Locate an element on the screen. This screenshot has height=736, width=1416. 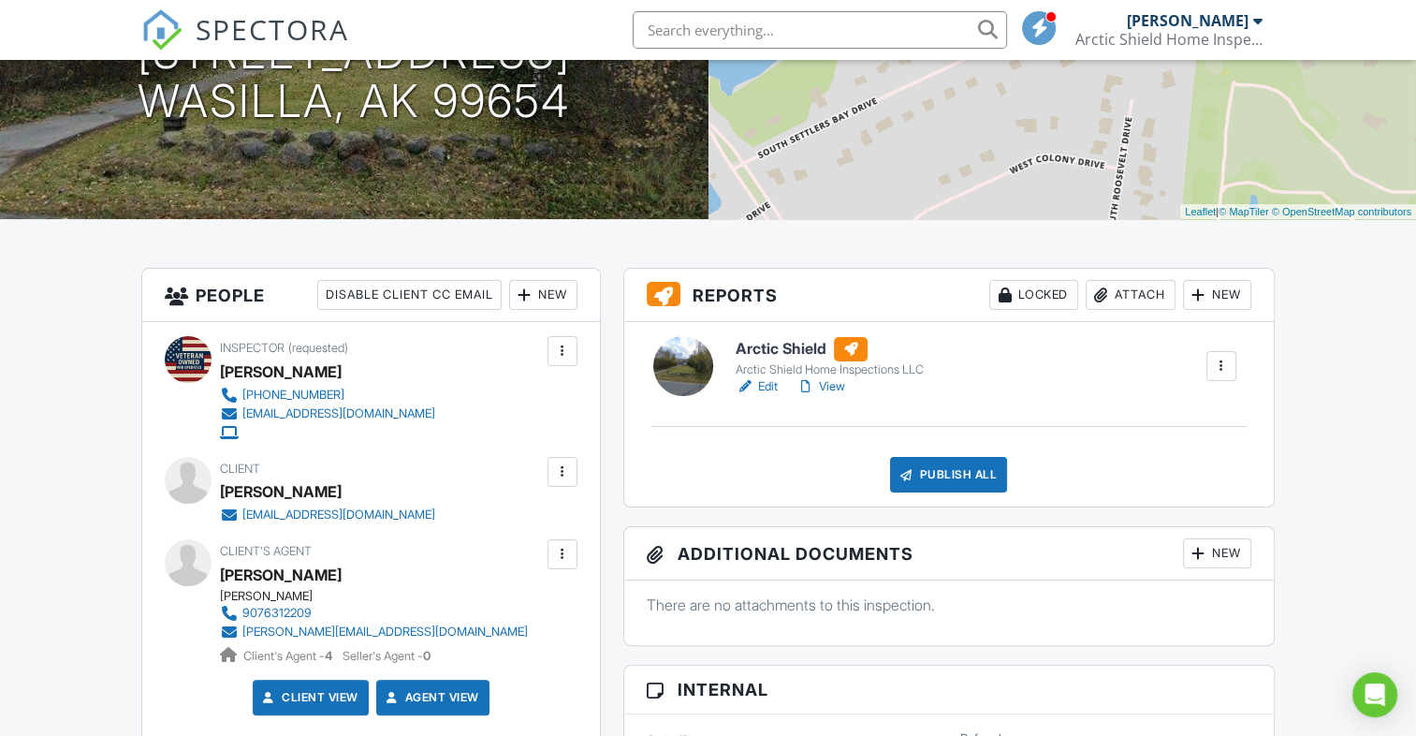
a: Client View is located at coordinates (309, 697).